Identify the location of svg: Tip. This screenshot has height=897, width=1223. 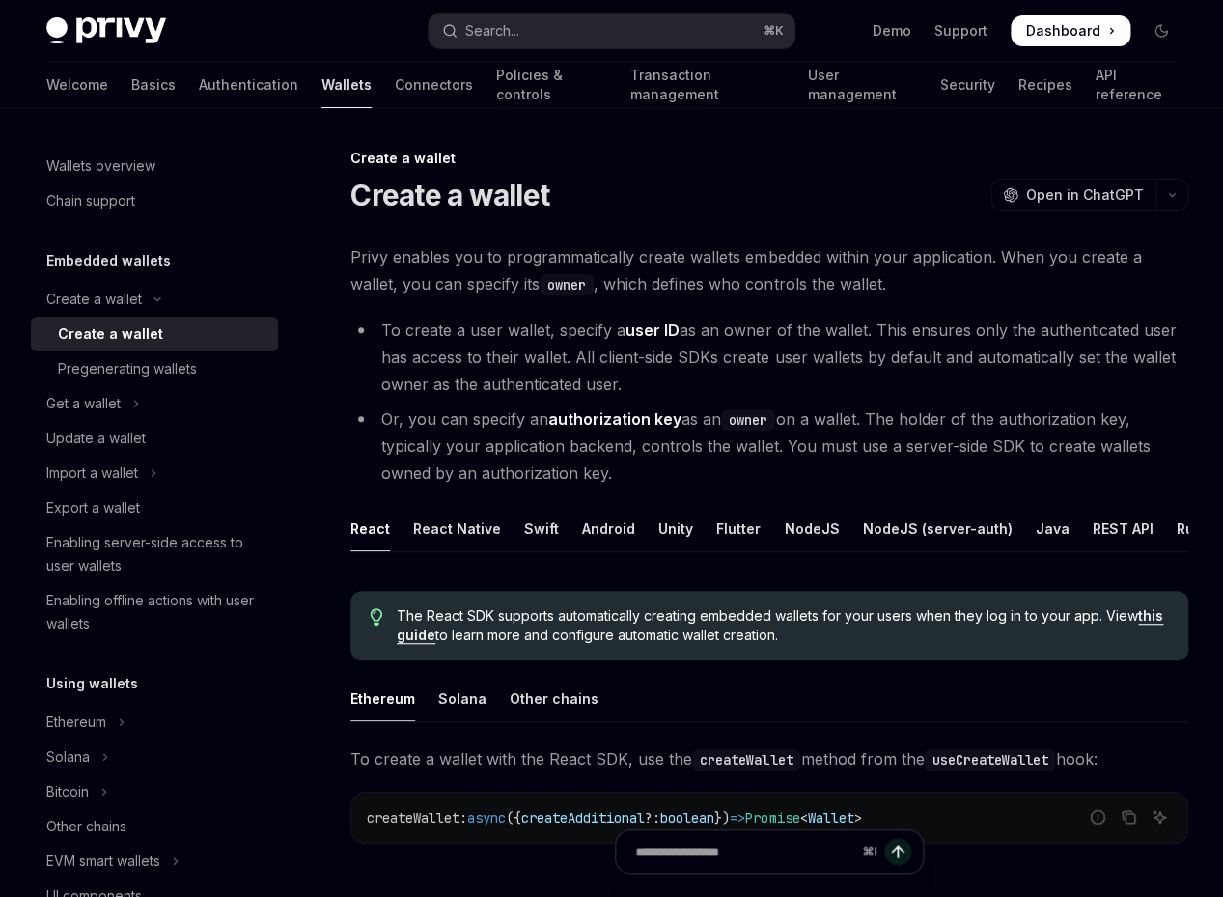
(376, 617).